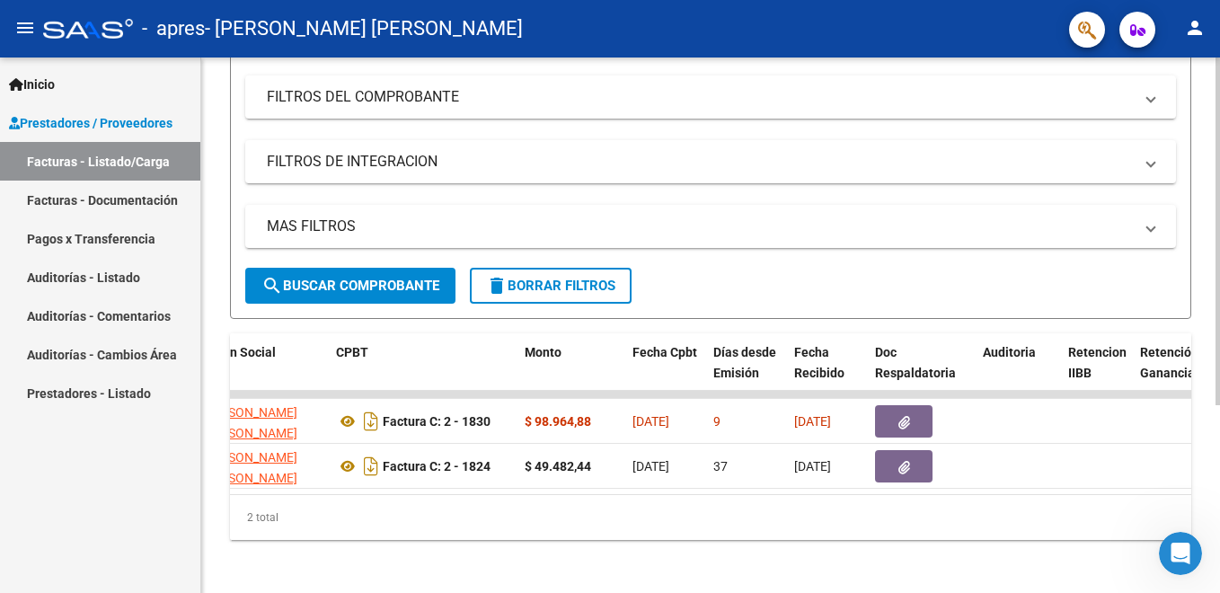  Describe the element at coordinates (352, 352) in the screenshot. I see `span: CPBT` at that location.